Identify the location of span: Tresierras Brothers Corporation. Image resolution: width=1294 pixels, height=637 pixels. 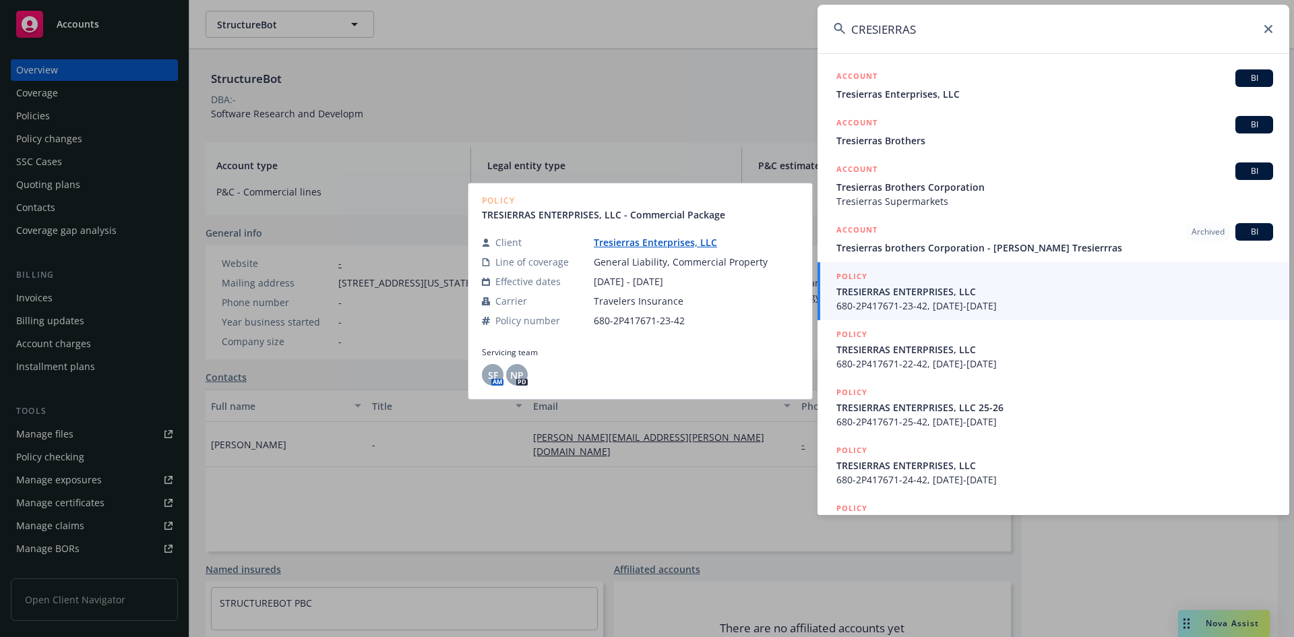
(1055, 187).